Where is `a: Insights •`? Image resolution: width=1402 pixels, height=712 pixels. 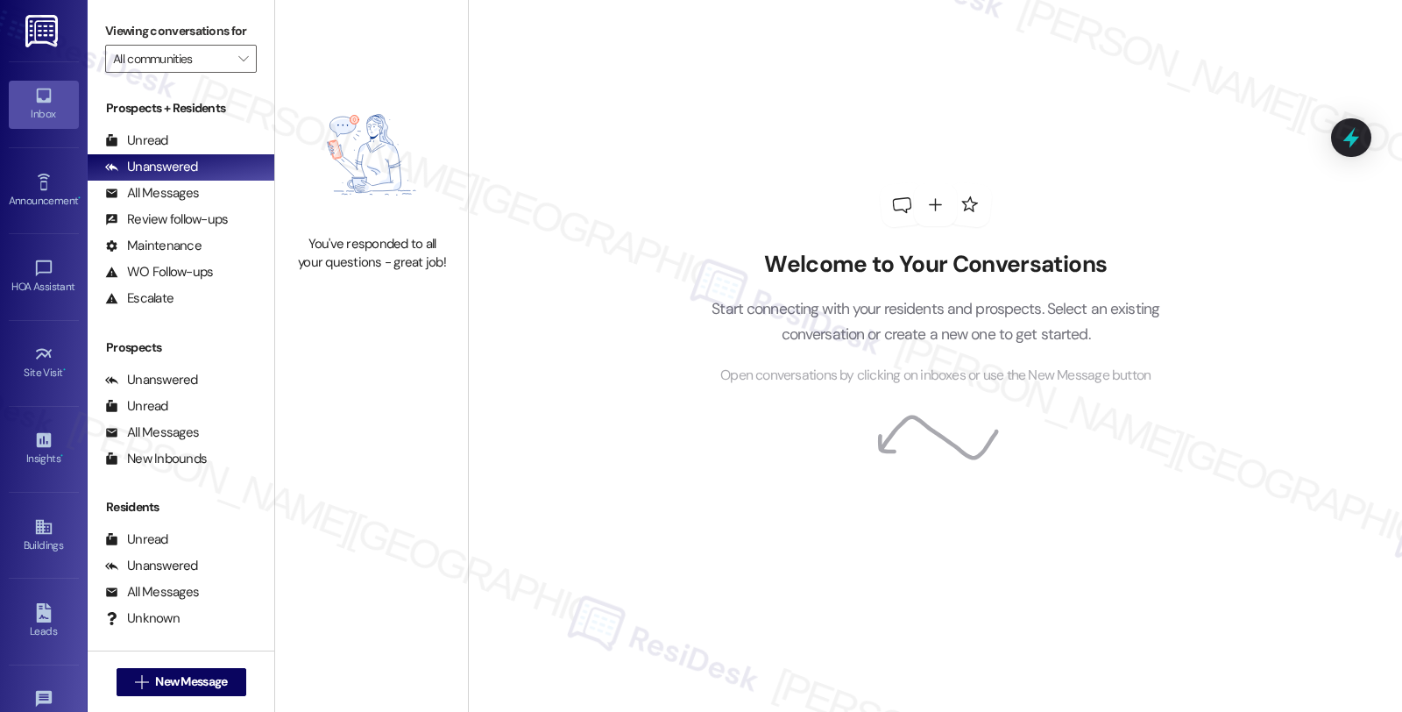 a: Insights • is located at coordinates (44, 449).